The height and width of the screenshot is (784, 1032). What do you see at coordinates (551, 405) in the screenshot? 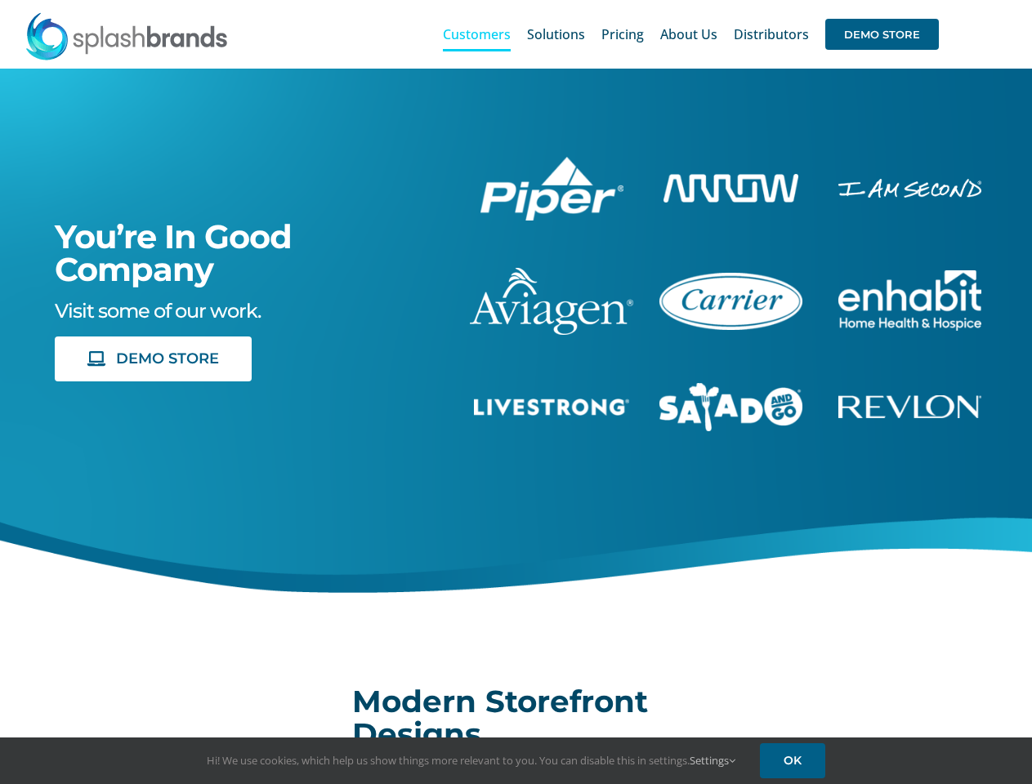
I see `a: livestrong-5E-website` at bounding box center [551, 405].